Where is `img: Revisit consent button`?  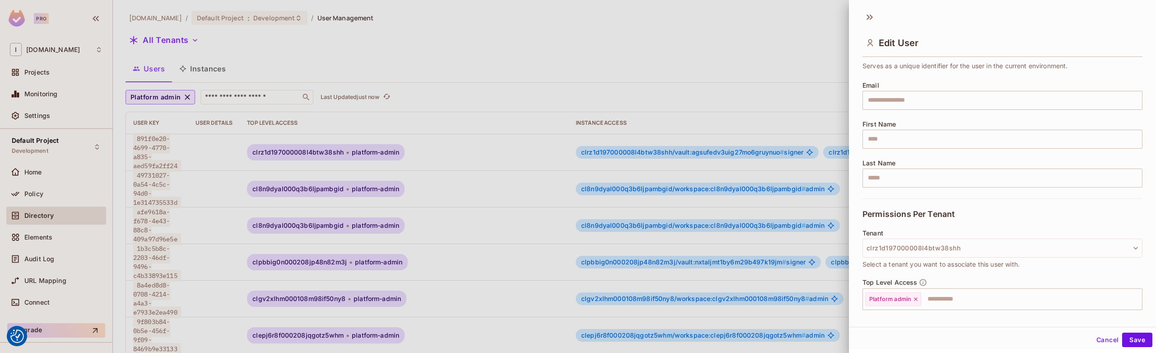 img: Revisit consent button is located at coordinates (17, 336).